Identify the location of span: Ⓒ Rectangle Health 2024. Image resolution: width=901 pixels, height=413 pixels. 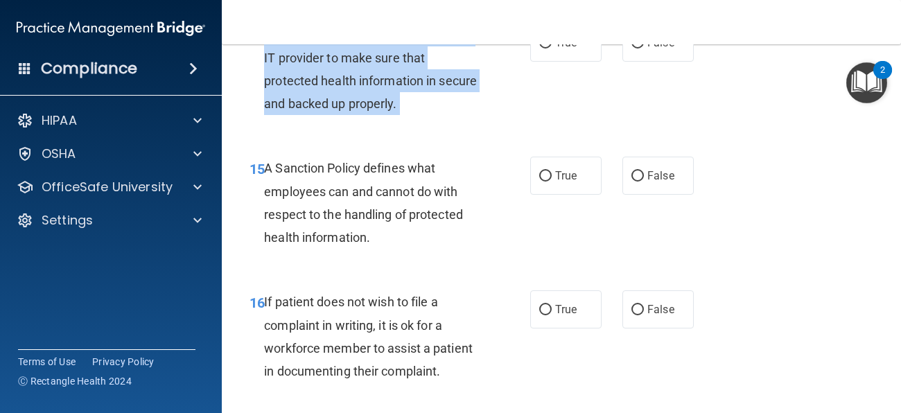
(75, 381).